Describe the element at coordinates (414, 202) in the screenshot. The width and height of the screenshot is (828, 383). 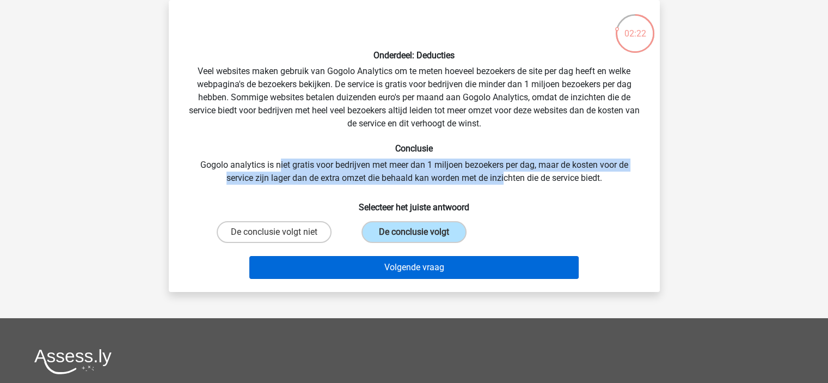
I see `h6: Selecteer het juiste antwoord` at that location.